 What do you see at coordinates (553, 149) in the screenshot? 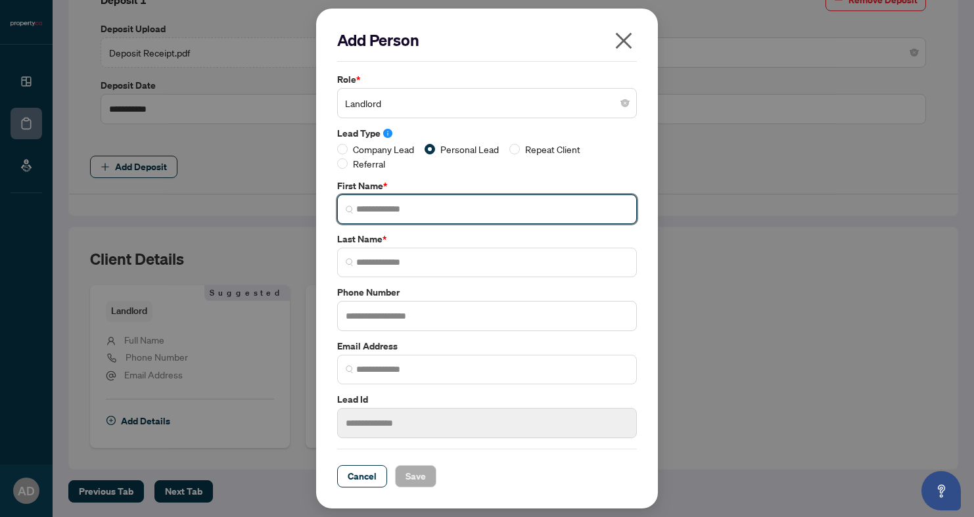
I see `span: Repeat Client` at bounding box center [553, 149].